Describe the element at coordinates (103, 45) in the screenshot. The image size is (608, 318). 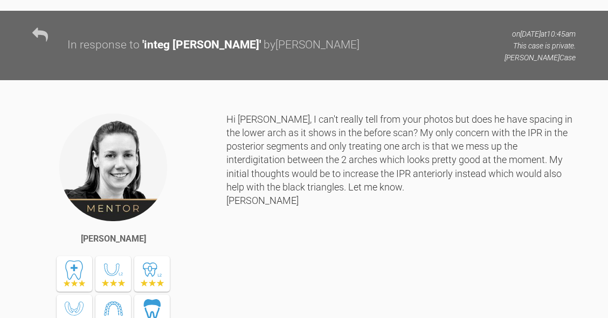
I see `div: In response to` at that location.